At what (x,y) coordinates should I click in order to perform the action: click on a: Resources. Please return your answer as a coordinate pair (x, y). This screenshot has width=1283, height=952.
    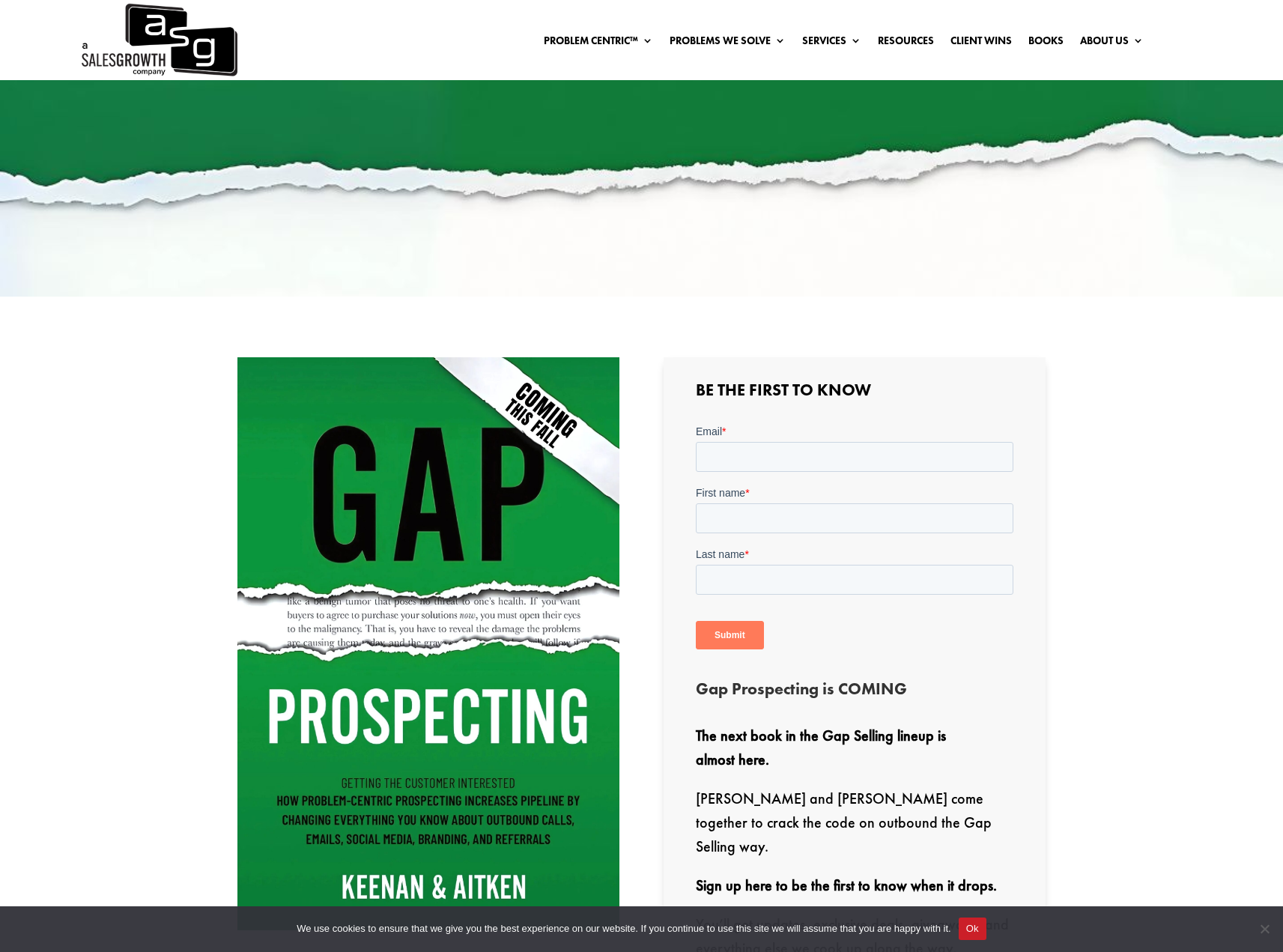
    Looking at the image, I should click on (905, 44).